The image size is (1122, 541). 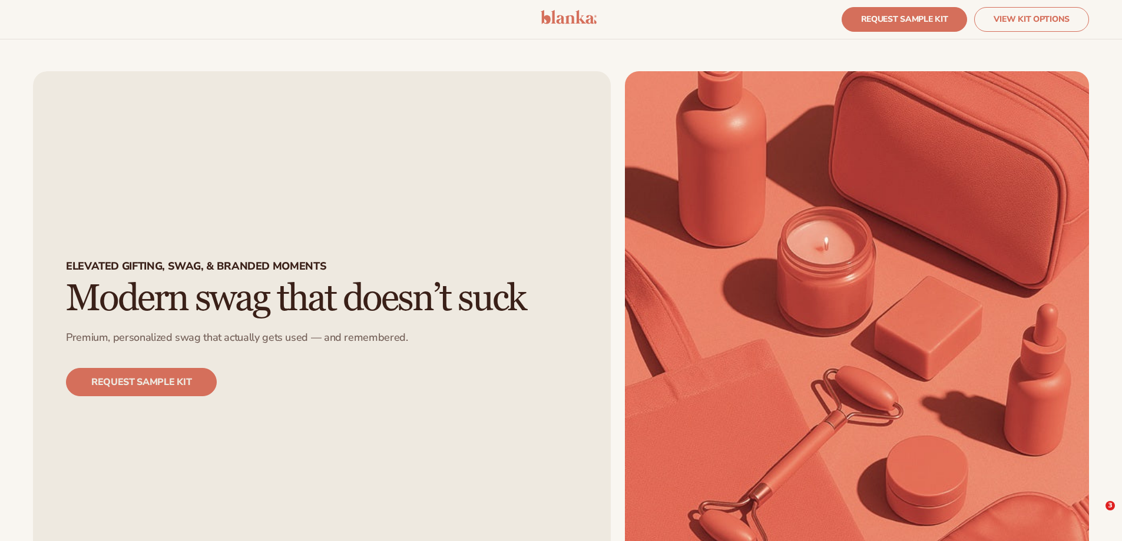 I want to click on span: 3, so click(x=1110, y=506).